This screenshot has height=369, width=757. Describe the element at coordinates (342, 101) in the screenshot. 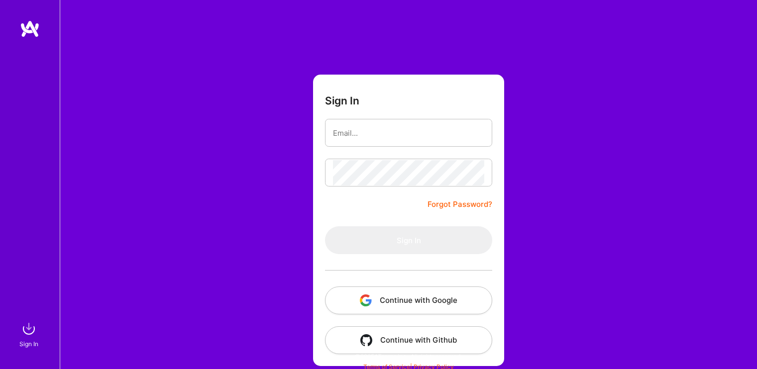

I see `h3: Sign In` at that location.